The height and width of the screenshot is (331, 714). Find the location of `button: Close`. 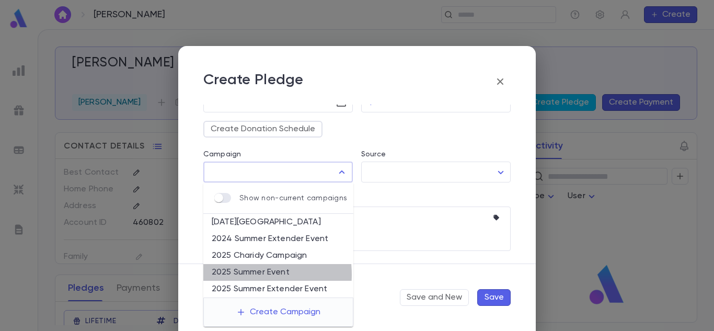

button: Close is located at coordinates (342, 172).